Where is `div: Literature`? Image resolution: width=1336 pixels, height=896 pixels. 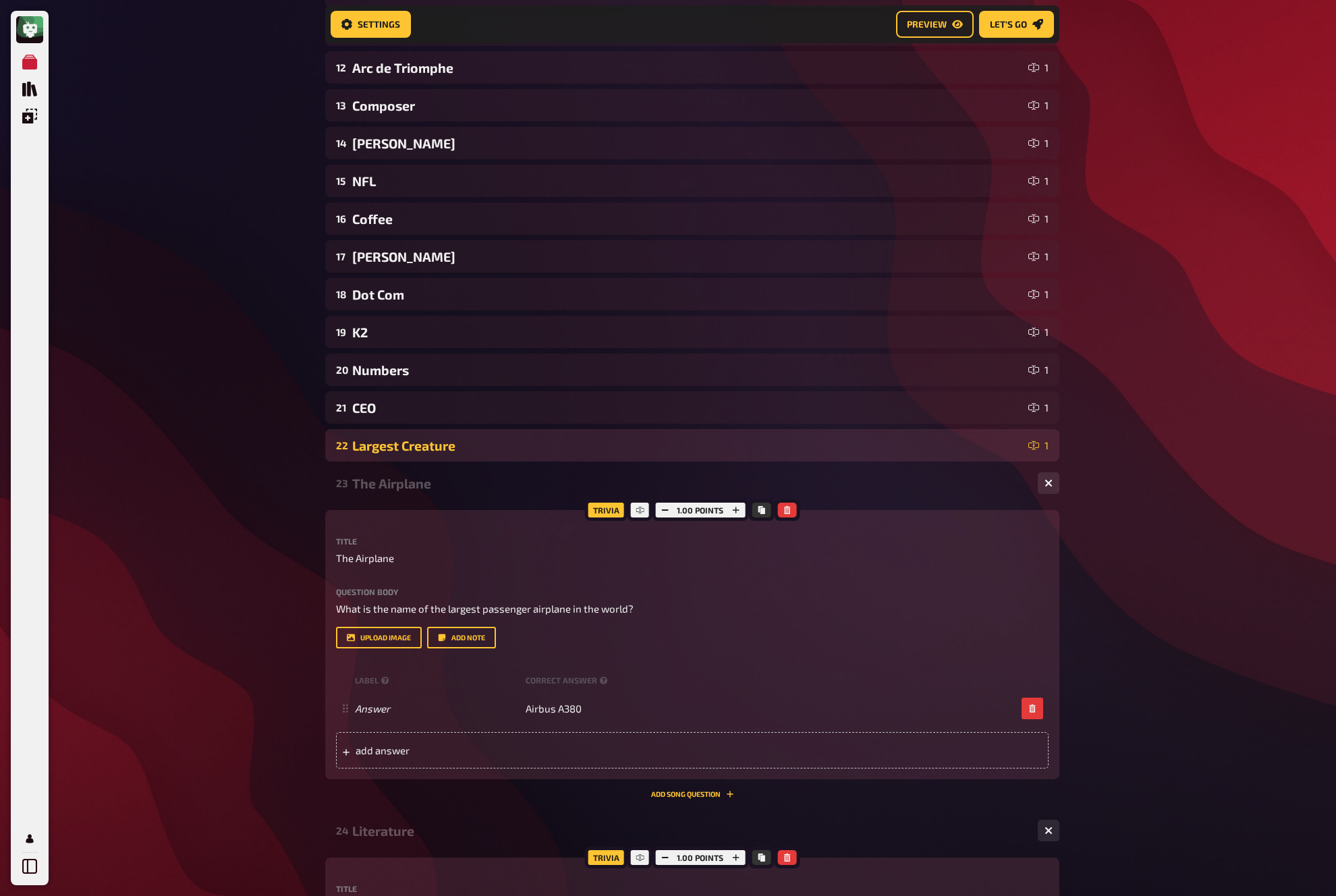
div: Literature is located at coordinates (690, 830).